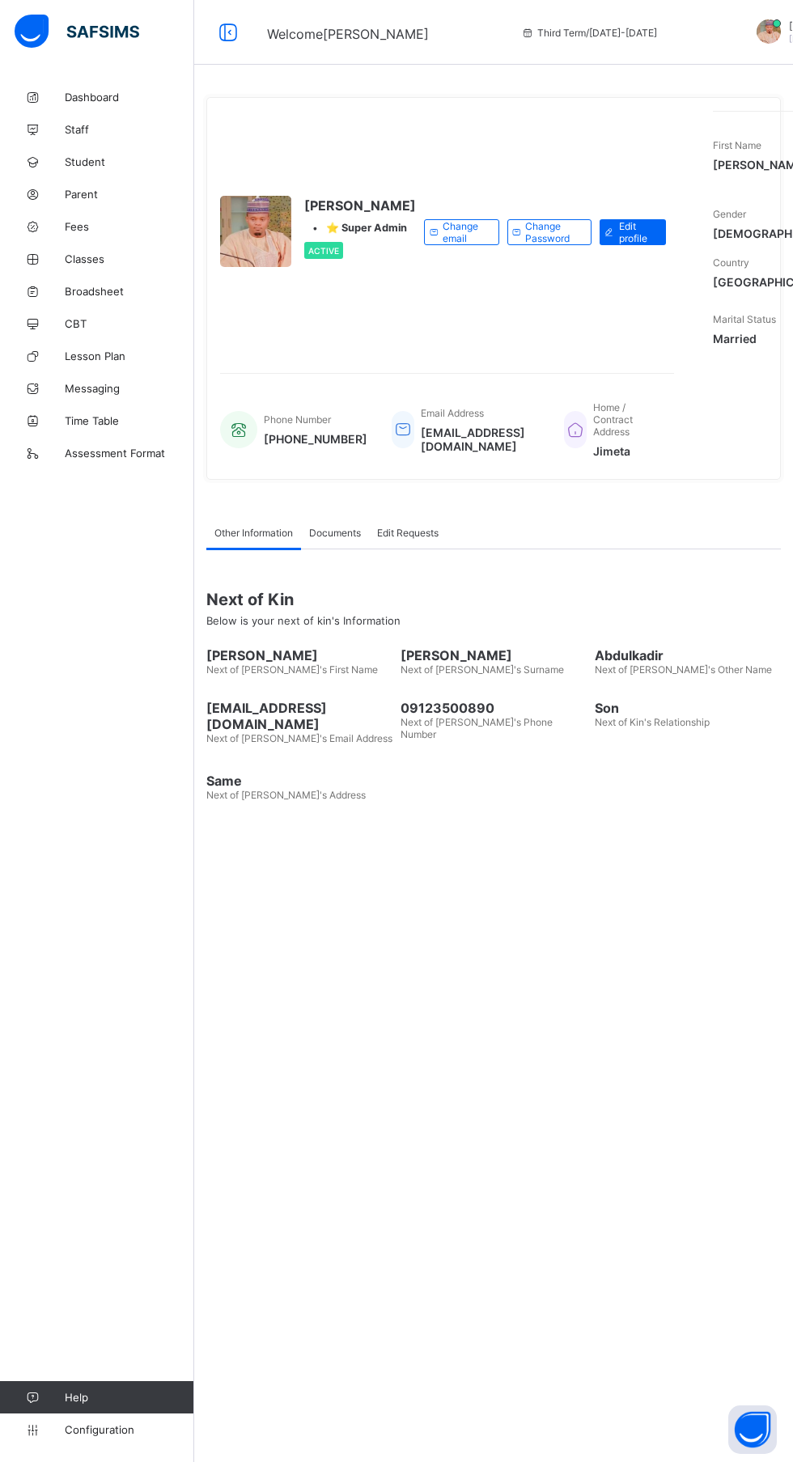 The height and width of the screenshot is (1462, 793). What do you see at coordinates (129, 1397) in the screenshot?
I see `span: Help` at bounding box center [129, 1397].